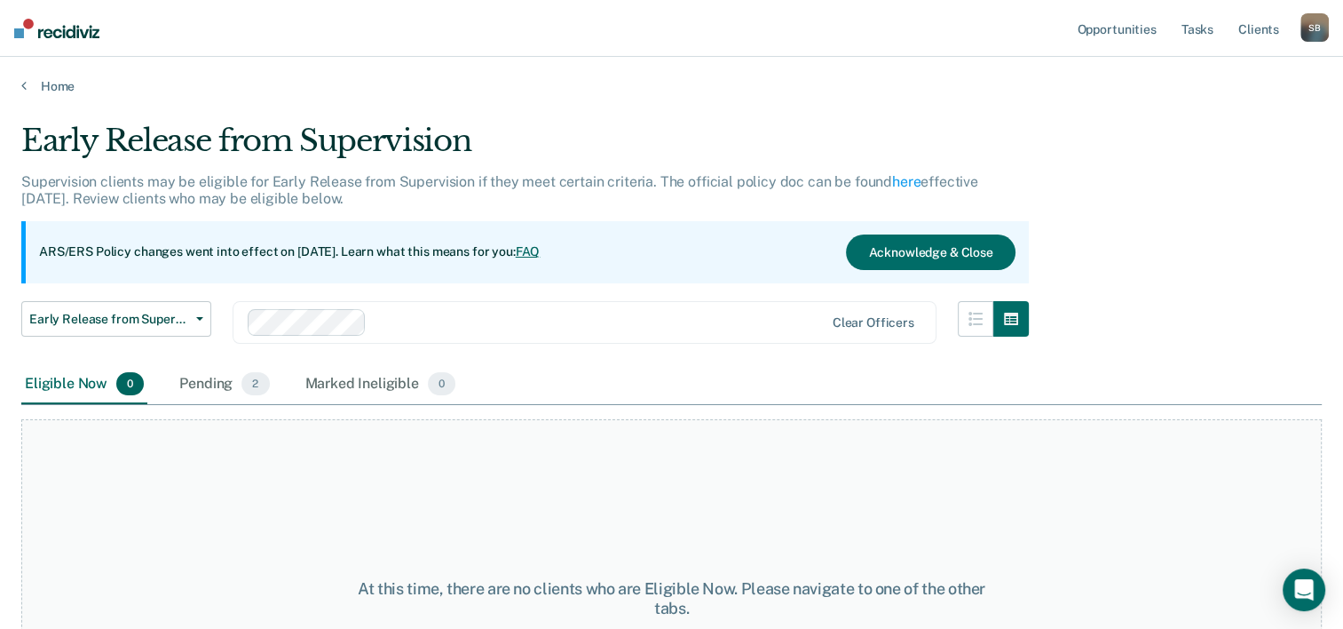 This screenshot has height=629, width=1343. What do you see at coordinates (1315, 28) in the screenshot?
I see `div: S B` at bounding box center [1315, 28].